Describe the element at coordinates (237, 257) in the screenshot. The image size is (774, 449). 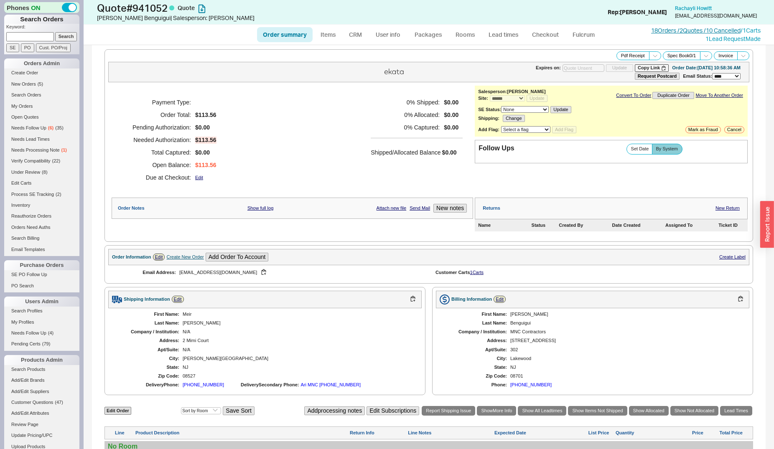
I see `button: Add Order To Account` at that location.